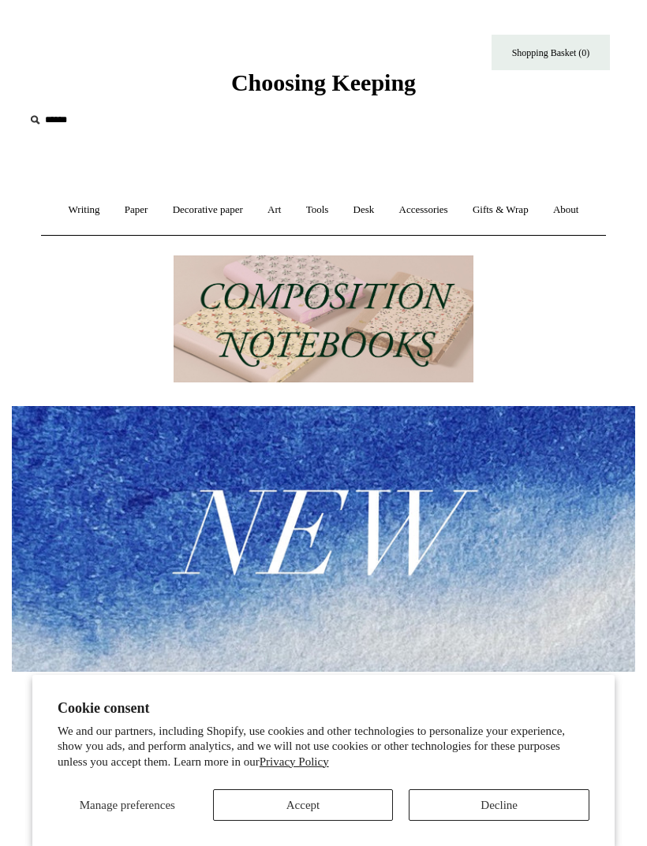 Image resolution: width=647 pixels, height=846 pixels. I want to click on a: Gifts & Wrap, so click(500, 210).